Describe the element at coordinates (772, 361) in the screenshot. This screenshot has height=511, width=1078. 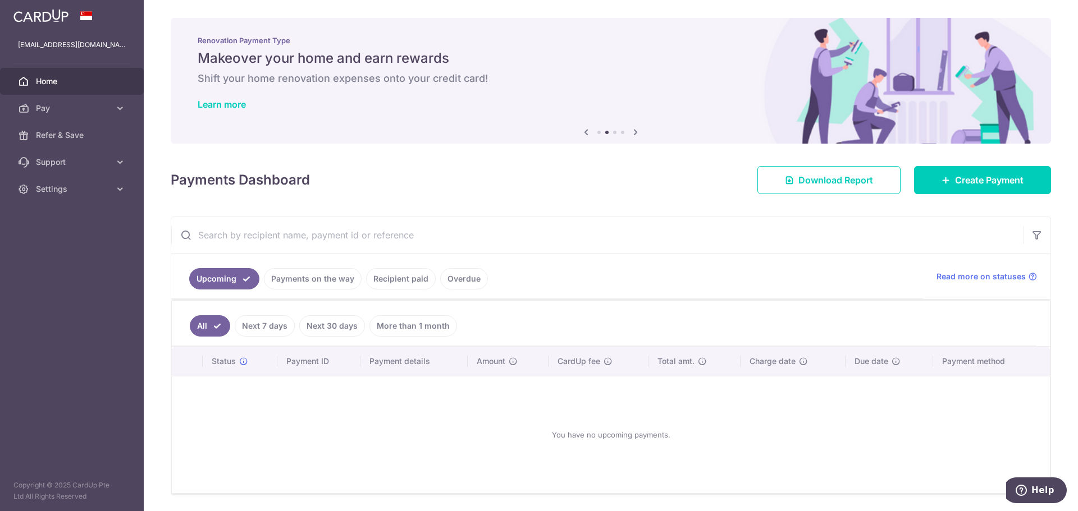
I see `span: Charge date` at that location.